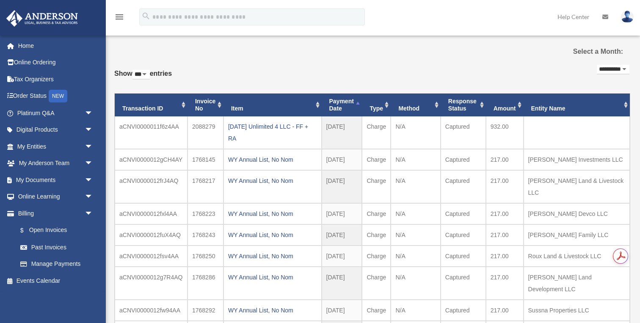  I want to click on td: 1768243, so click(205, 235).